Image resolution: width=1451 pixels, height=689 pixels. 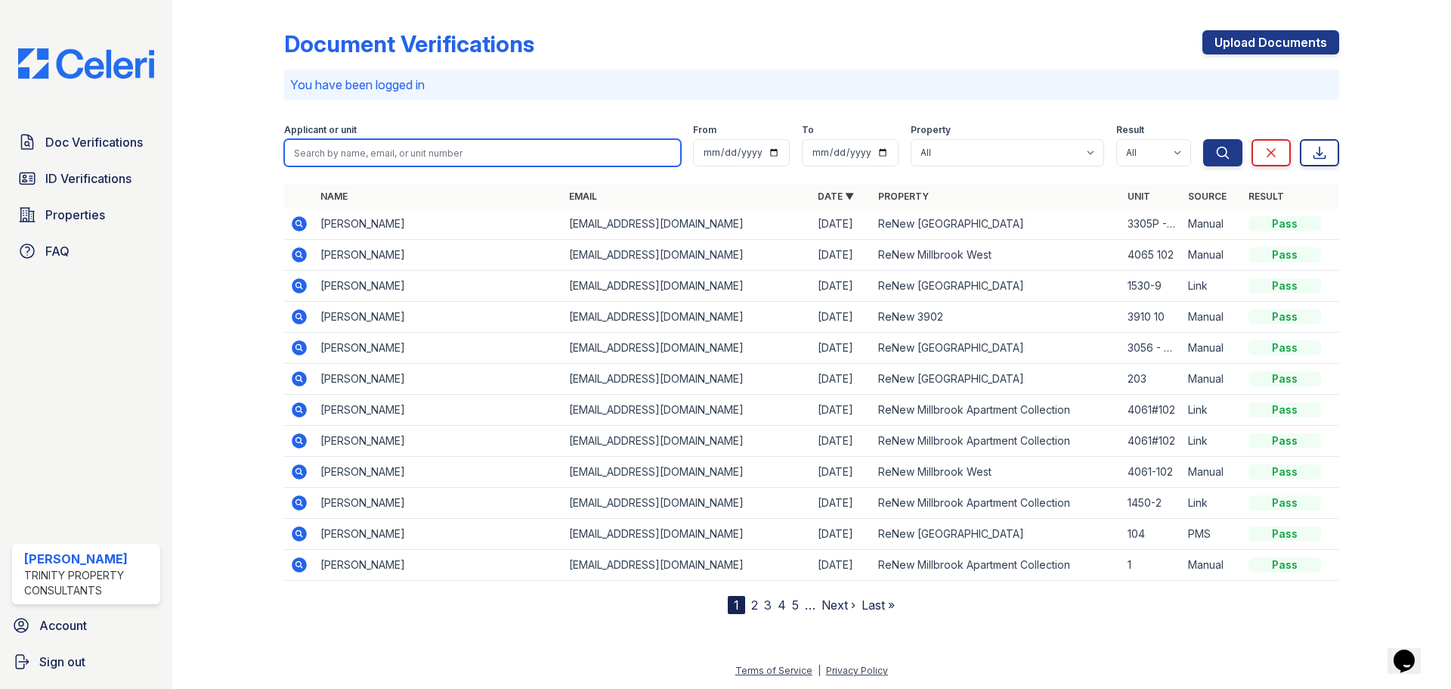 What do you see at coordinates (88, 178) in the screenshot?
I see `span: ID Verifications` at bounding box center [88, 178].